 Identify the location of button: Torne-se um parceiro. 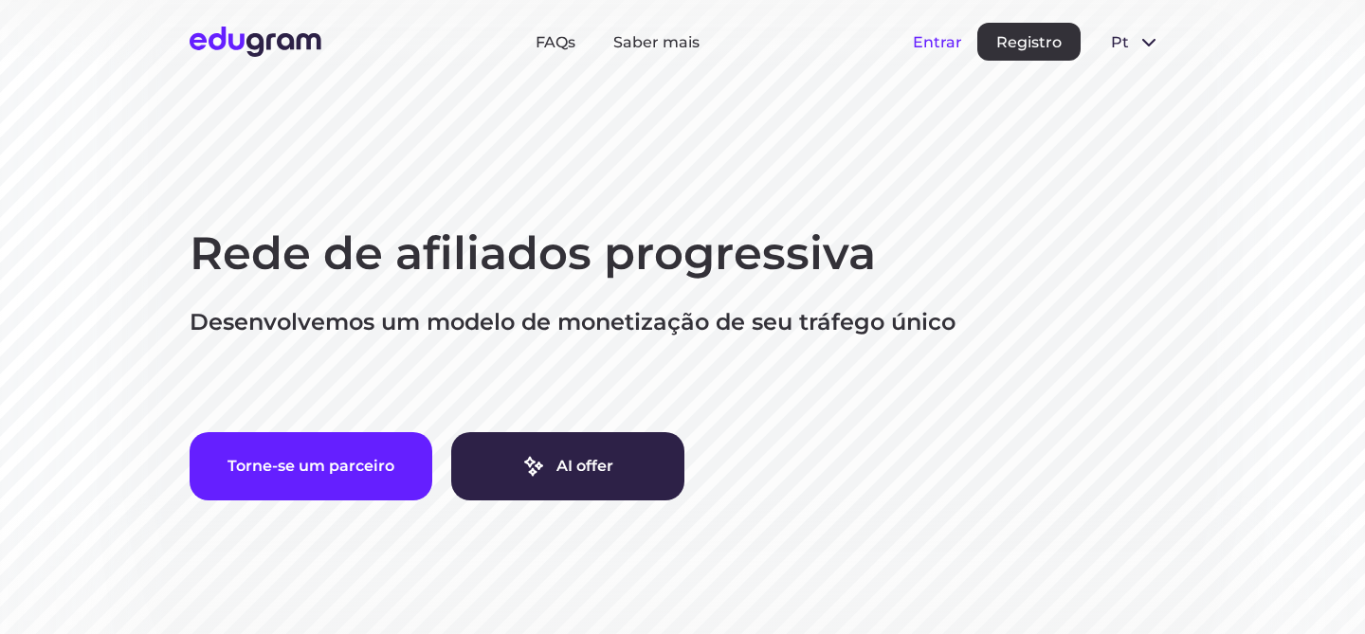
(311, 466).